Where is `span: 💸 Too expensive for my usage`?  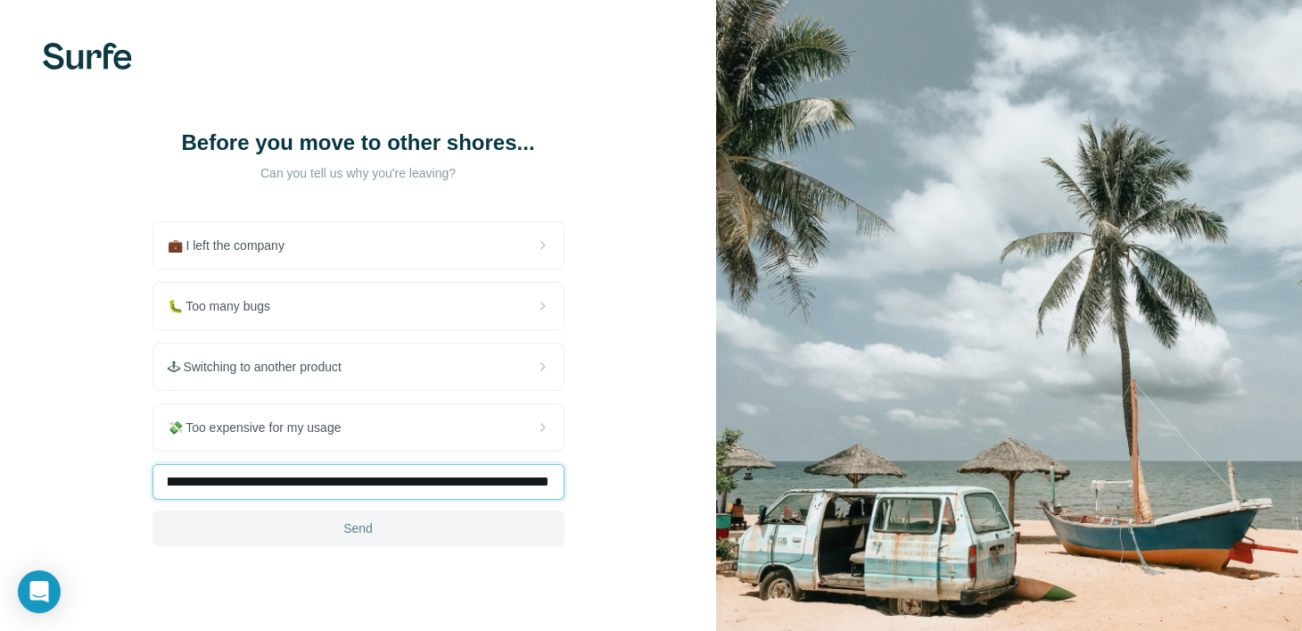 span: 💸 Too expensive for my usage is located at coordinates (261, 427).